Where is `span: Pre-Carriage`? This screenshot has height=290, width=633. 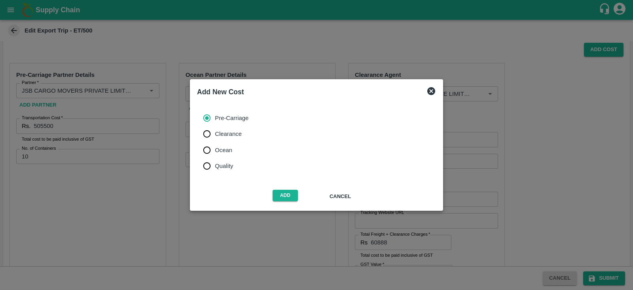 span: Pre-Carriage is located at coordinates (231, 118).